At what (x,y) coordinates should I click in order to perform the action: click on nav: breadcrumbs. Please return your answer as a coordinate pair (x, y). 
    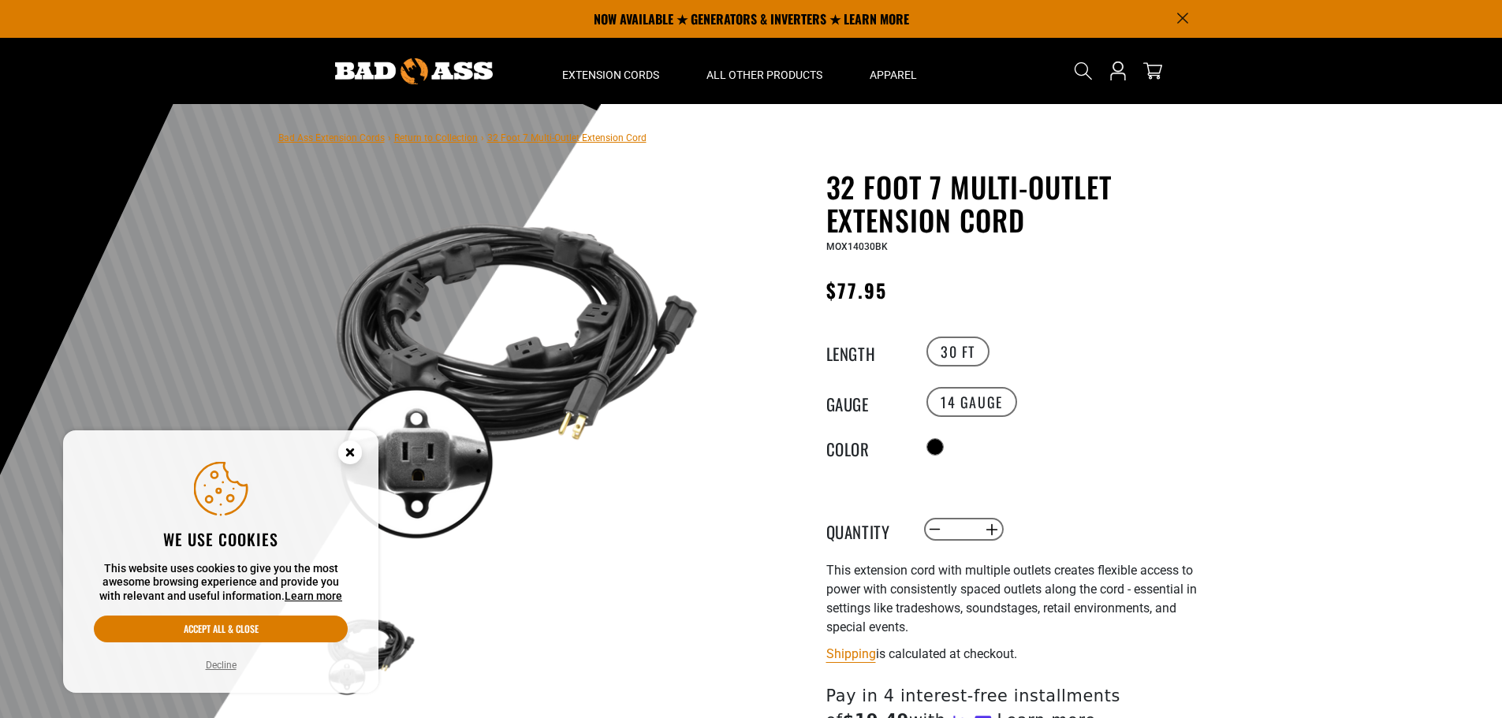
    Looking at the image, I should click on (462, 137).